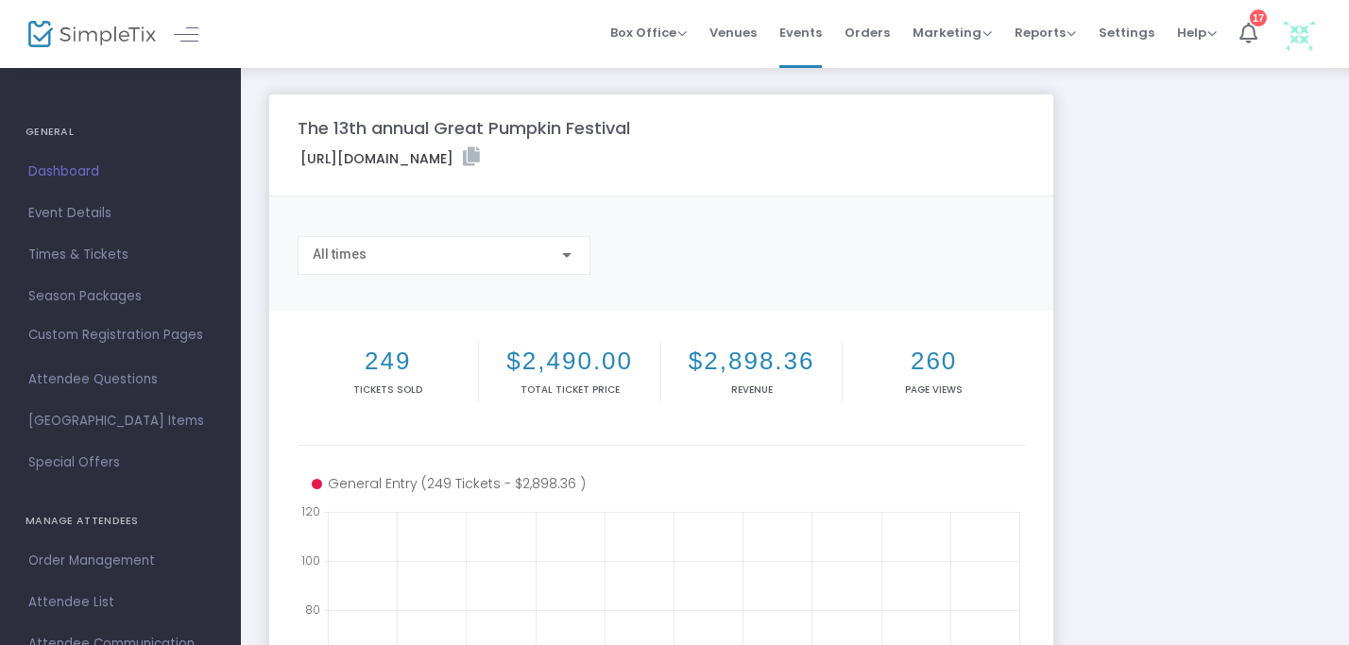  I want to click on text: 80, so click(313, 610).